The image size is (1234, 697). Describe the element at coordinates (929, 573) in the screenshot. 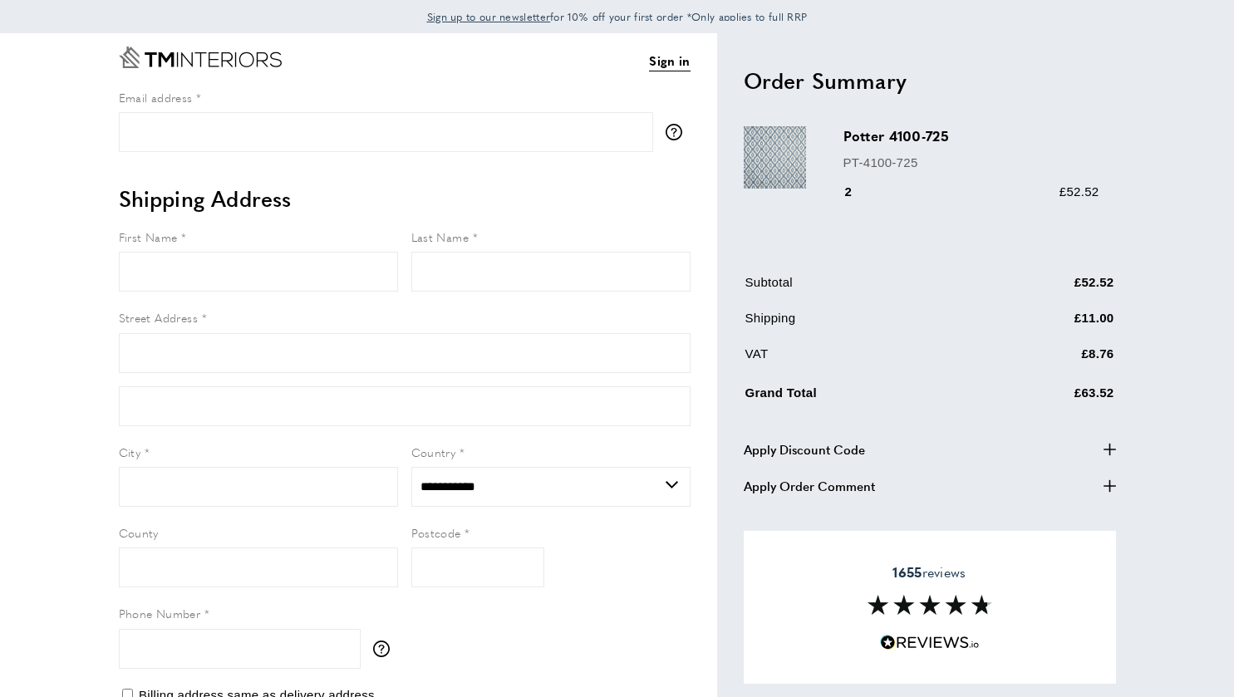

I see `span: reviews` at that location.